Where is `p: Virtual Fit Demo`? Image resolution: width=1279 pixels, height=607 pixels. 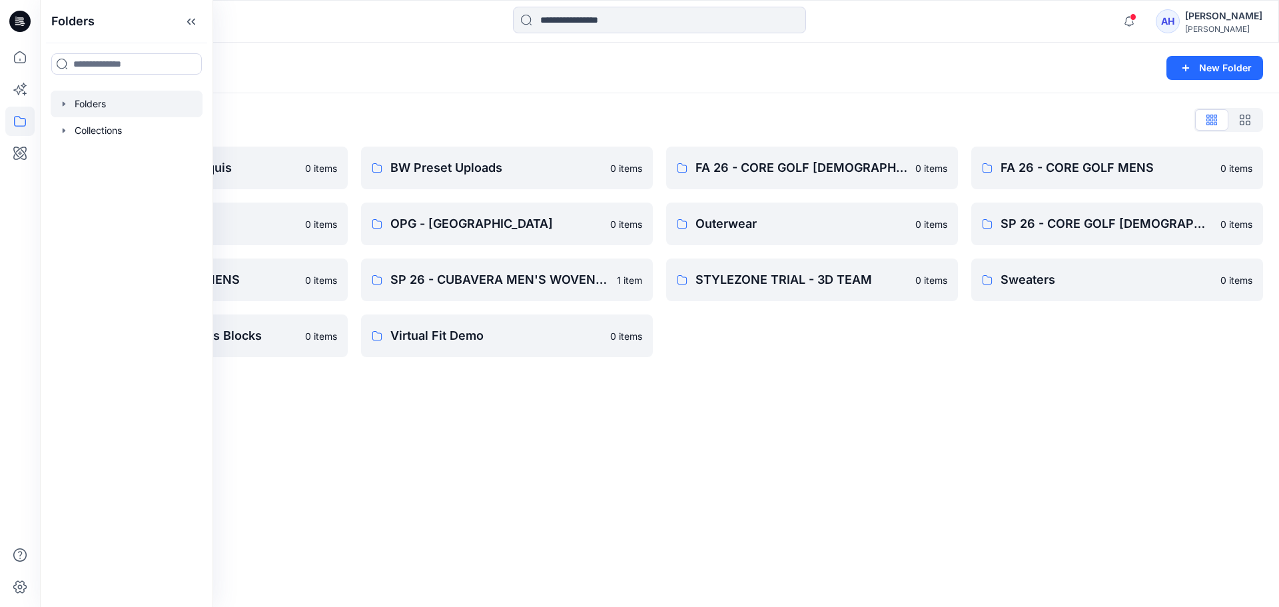 p: Virtual Fit Demo is located at coordinates (496, 336).